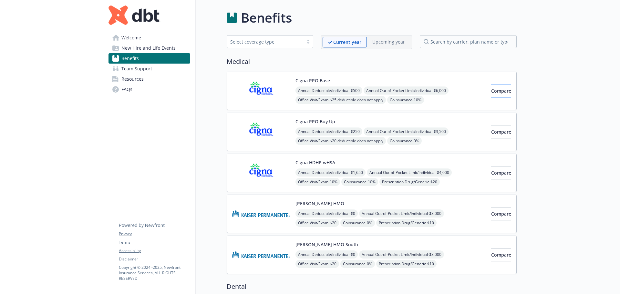 This screenshot has width=620, height=294. I want to click on a: Disclaimer, so click(154, 259).